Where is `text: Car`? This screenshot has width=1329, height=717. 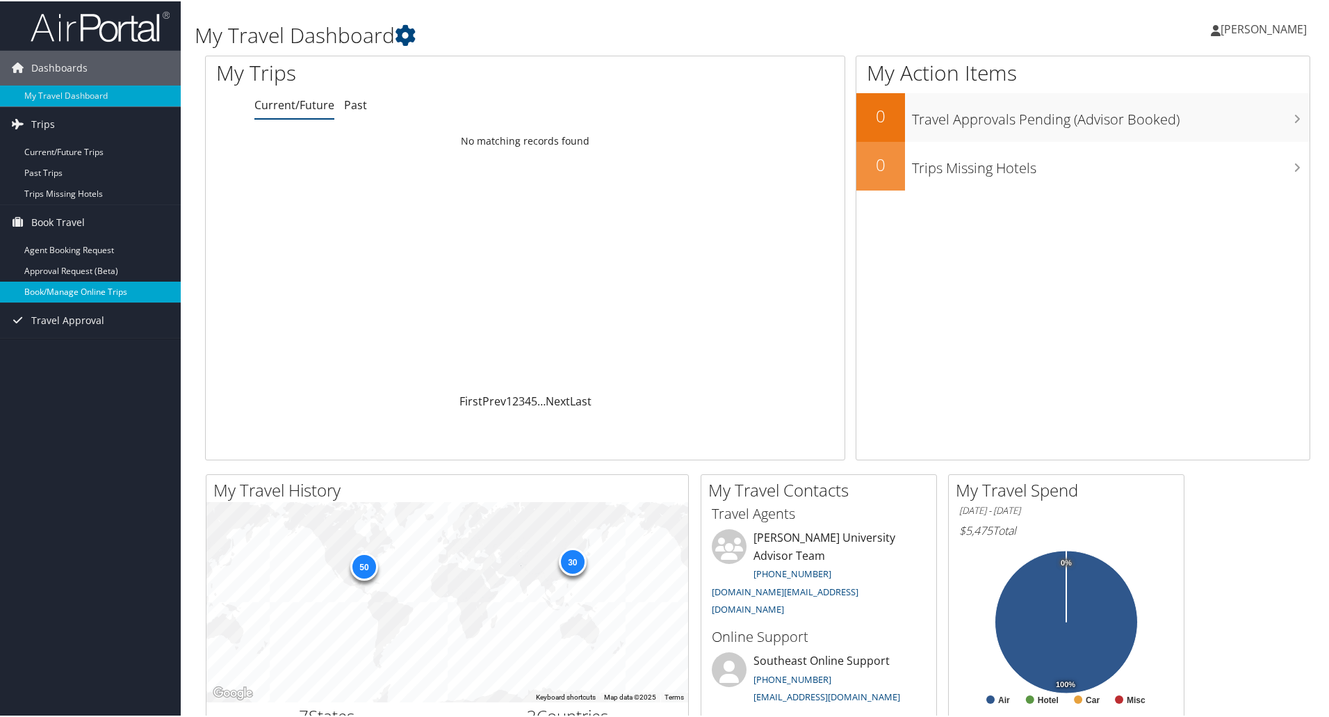
text: Car is located at coordinates (1093, 699).